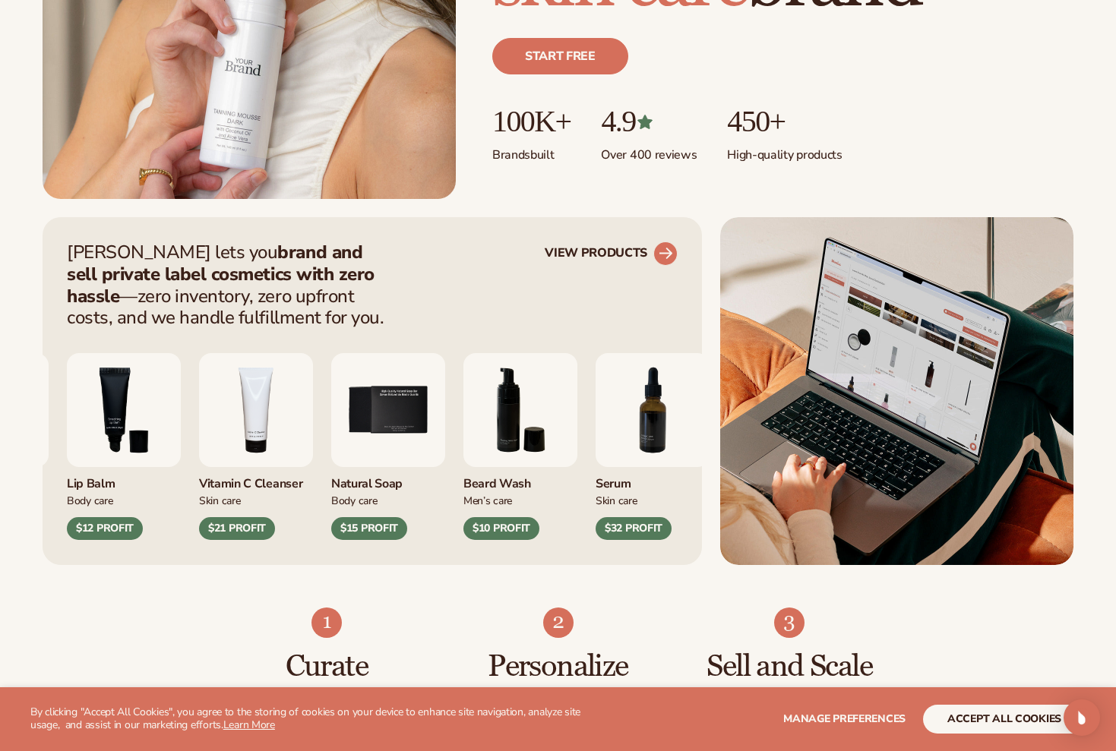 The image size is (1116, 751). What do you see at coordinates (844, 719) in the screenshot?
I see `span: Manage preferences` at bounding box center [844, 719].